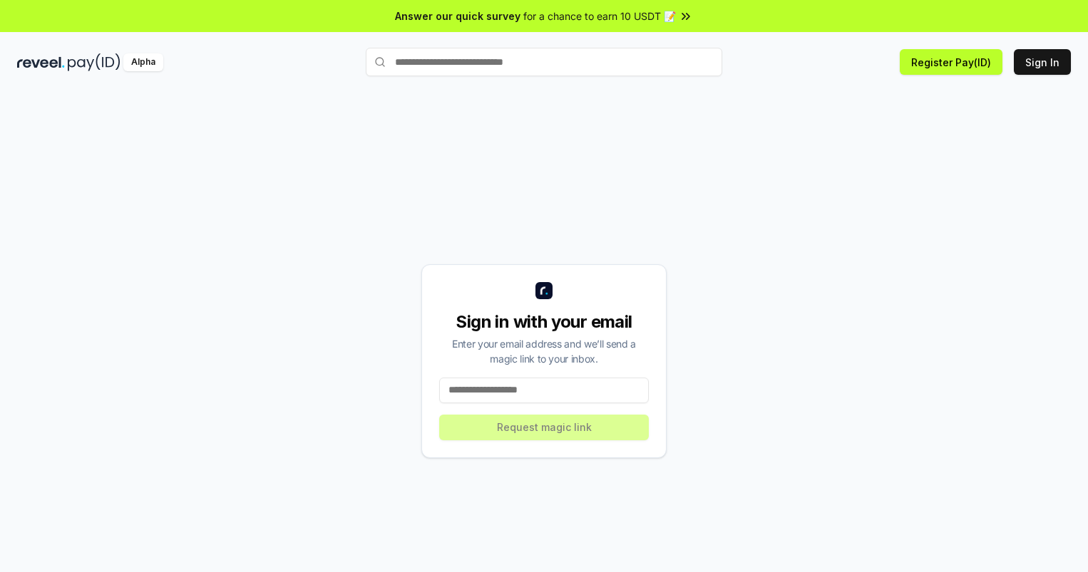 The width and height of the screenshot is (1088, 572). What do you see at coordinates (458, 16) in the screenshot?
I see `span: Answer our quick survey` at bounding box center [458, 16].